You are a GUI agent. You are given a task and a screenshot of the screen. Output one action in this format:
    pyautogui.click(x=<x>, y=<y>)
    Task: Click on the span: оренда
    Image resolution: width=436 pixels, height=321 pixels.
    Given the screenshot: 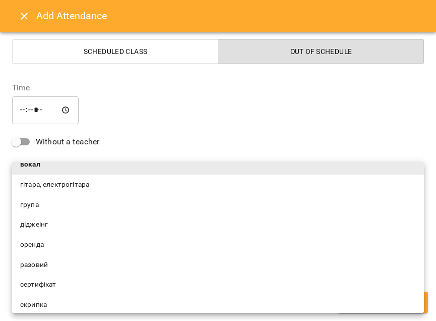 What is the action you would take?
    pyautogui.click(x=218, y=244)
    